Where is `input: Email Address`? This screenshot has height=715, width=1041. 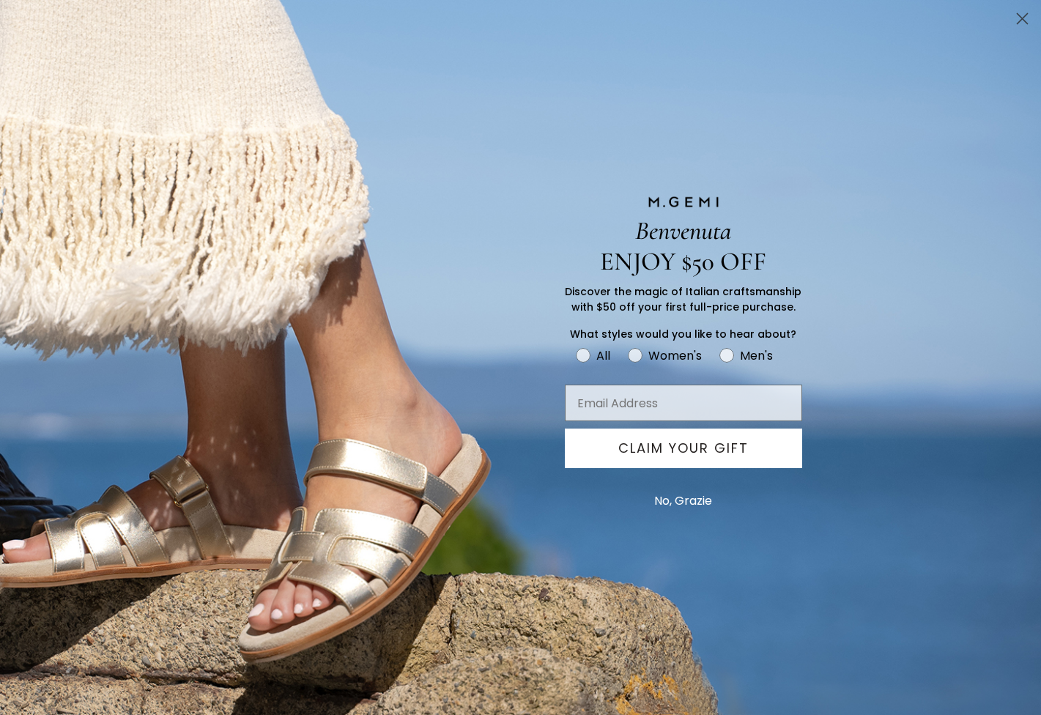
input: Email Address is located at coordinates (684, 403).